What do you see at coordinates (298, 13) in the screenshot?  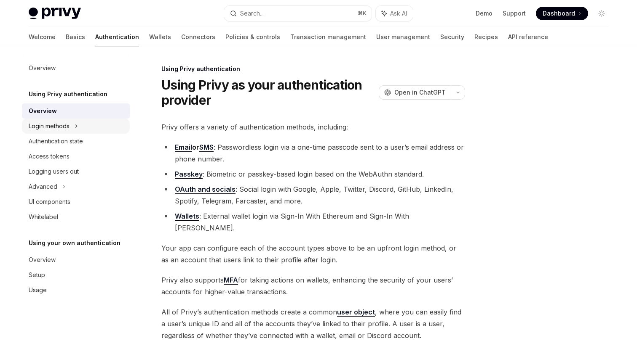 I see `button: Search...⌘K` at bounding box center [298, 13].